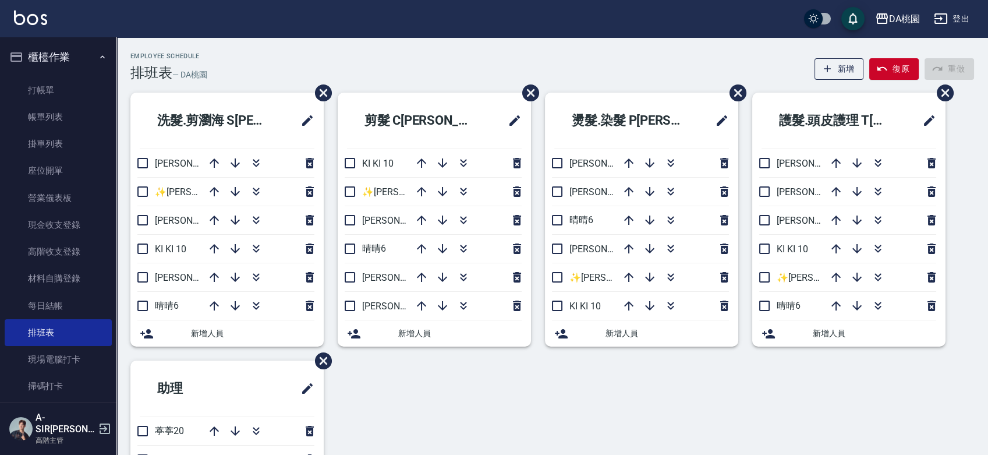 This screenshot has height=455, width=988. What do you see at coordinates (839, 69) in the screenshot?
I see `button: 新增` at bounding box center [839, 69].